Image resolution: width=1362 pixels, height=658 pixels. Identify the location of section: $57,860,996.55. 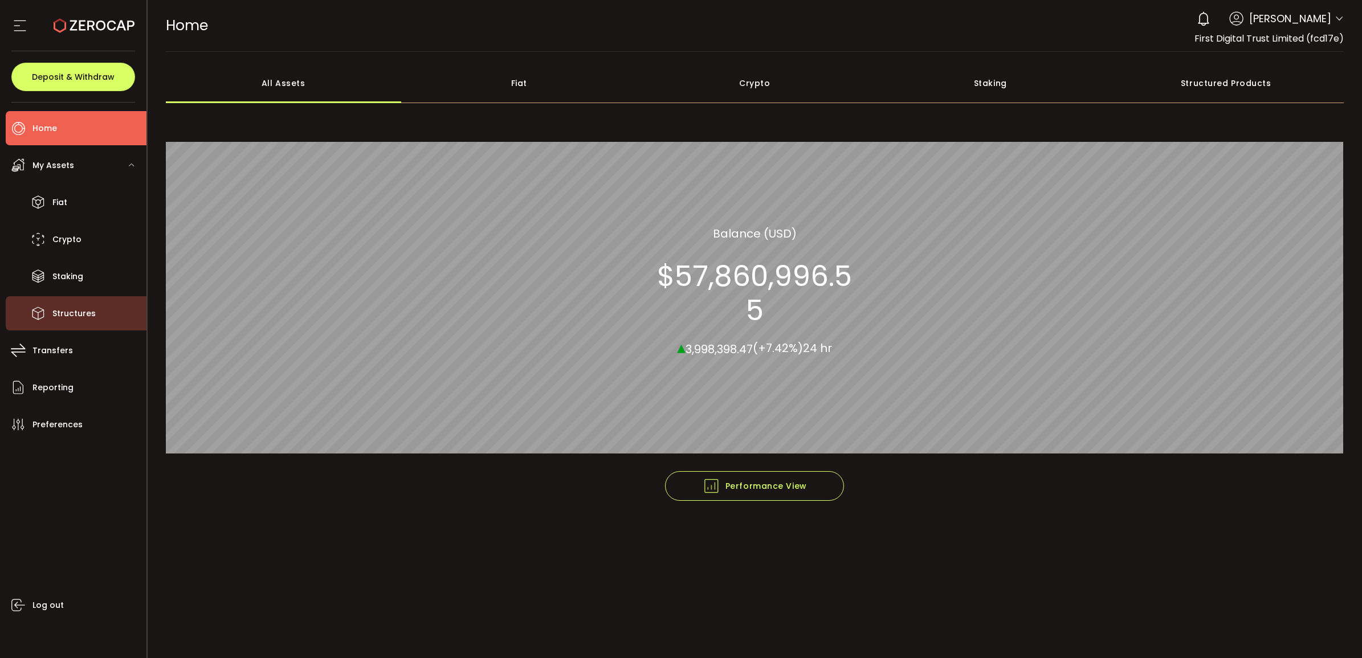
(755, 293).